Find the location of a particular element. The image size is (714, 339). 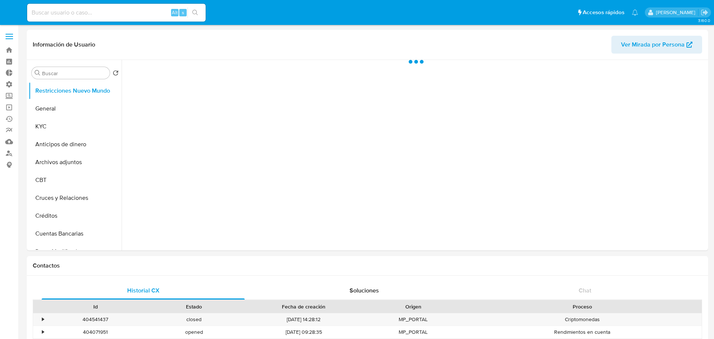

button: Restricciones Nuevo Mundo is located at coordinates (75, 91).